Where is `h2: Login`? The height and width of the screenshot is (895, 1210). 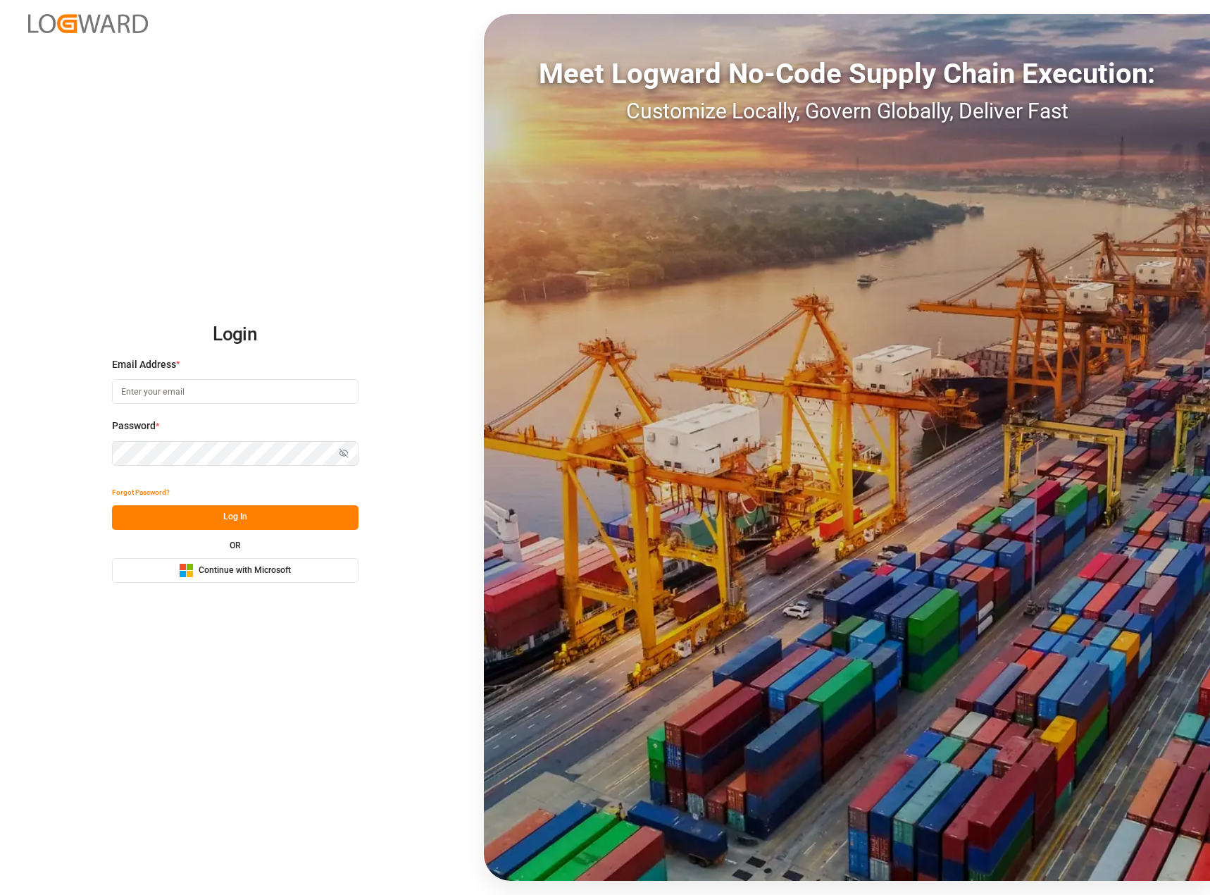 h2: Login is located at coordinates (235, 335).